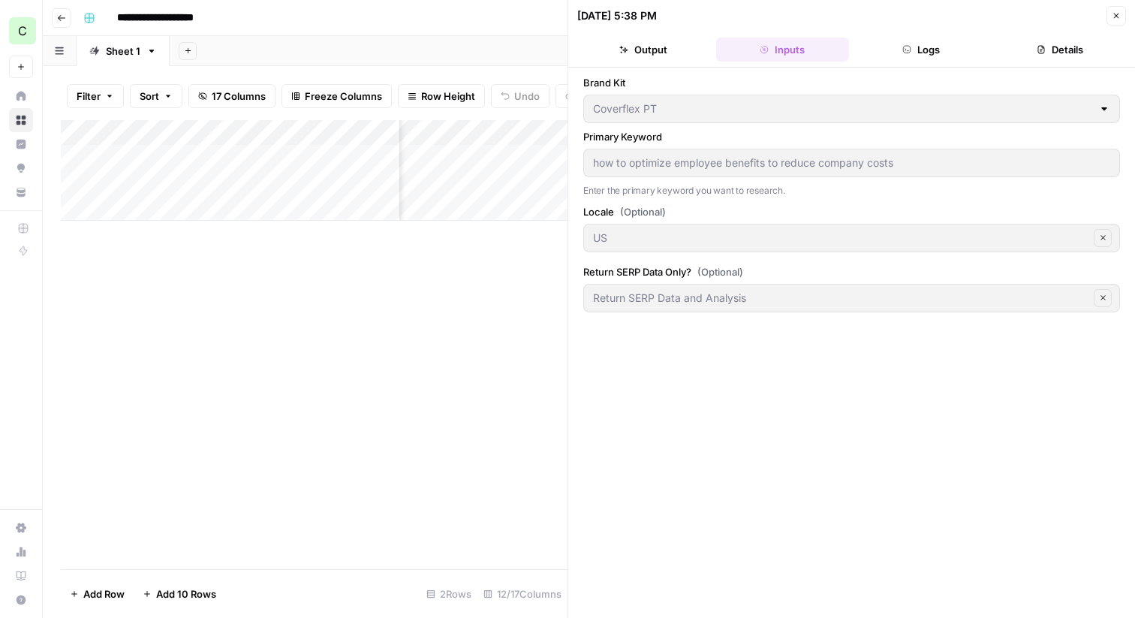 Image resolution: width=1135 pixels, height=618 pixels. Describe the element at coordinates (841, 238) in the screenshot. I see `input: US` at that location.